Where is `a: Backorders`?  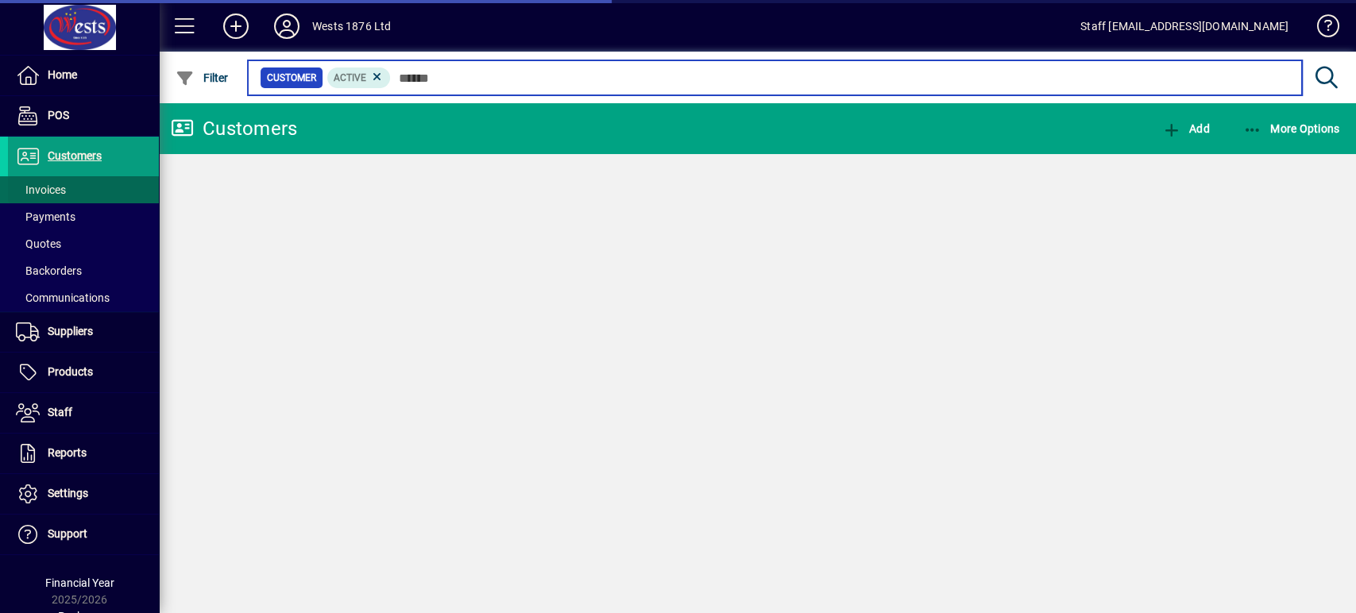
a: Backorders is located at coordinates (83, 271).